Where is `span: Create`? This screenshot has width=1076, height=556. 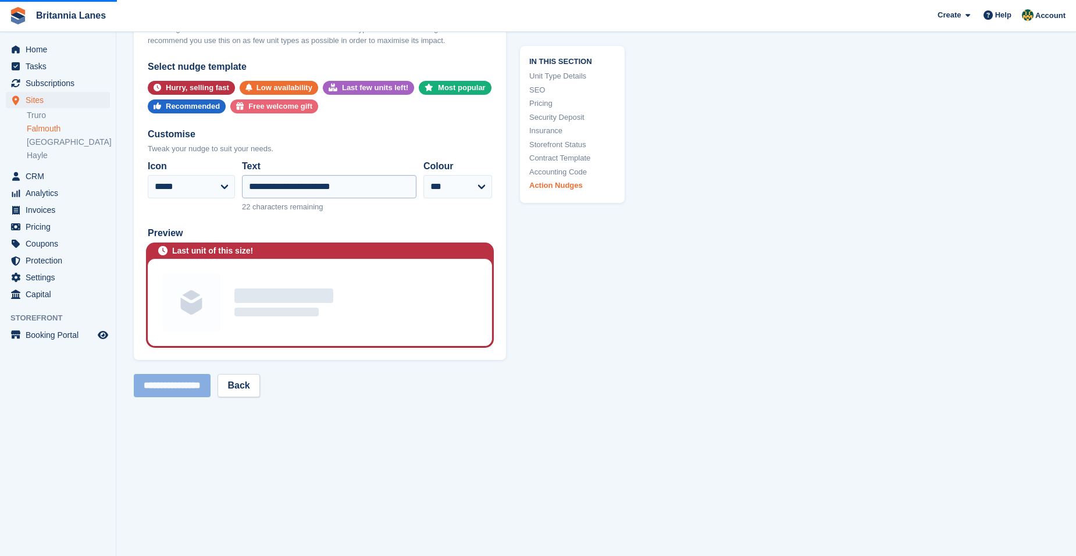 span: Create is located at coordinates (950, 15).